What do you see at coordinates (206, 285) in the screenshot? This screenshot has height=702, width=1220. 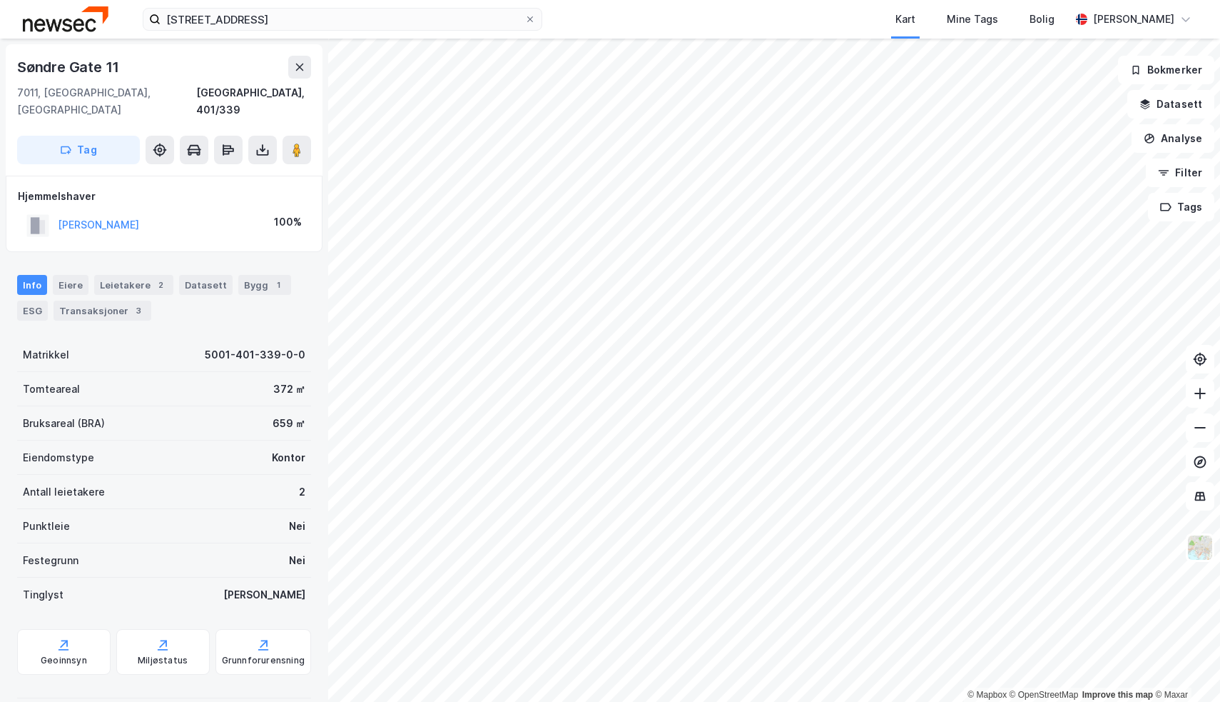 I see `div: Datasett` at bounding box center [206, 285].